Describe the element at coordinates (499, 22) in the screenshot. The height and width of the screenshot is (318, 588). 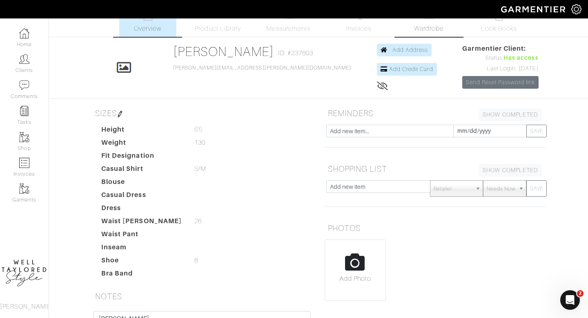
I see `a: Look Books` at that location.